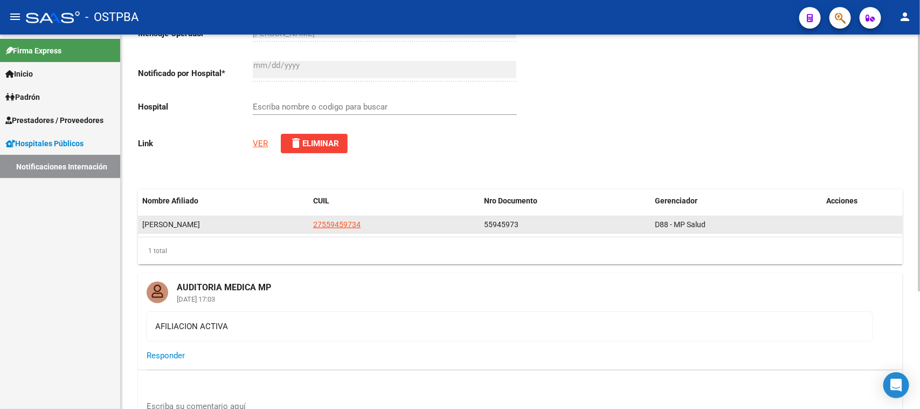 This screenshot has width=920, height=409. I want to click on span: Padrón, so click(23, 97).